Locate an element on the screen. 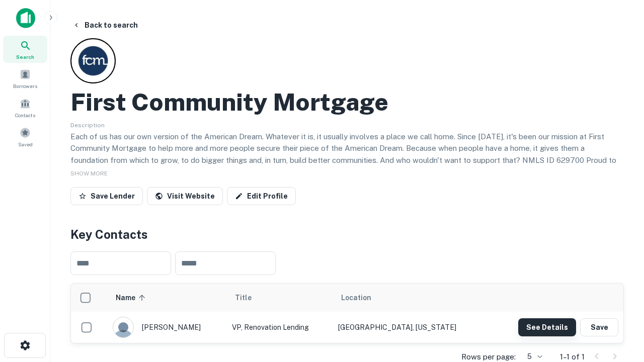 The width and height of the screenshot is (644, 362). button: Back to search is located at coordinates (105, 25).